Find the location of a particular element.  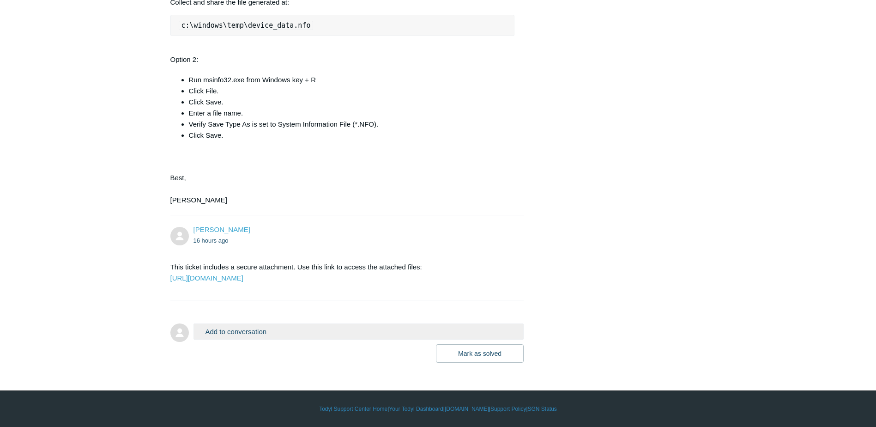

li: Verify Save Type As is set to System Information File (*.NFO). is located at coordinates (352, 124).